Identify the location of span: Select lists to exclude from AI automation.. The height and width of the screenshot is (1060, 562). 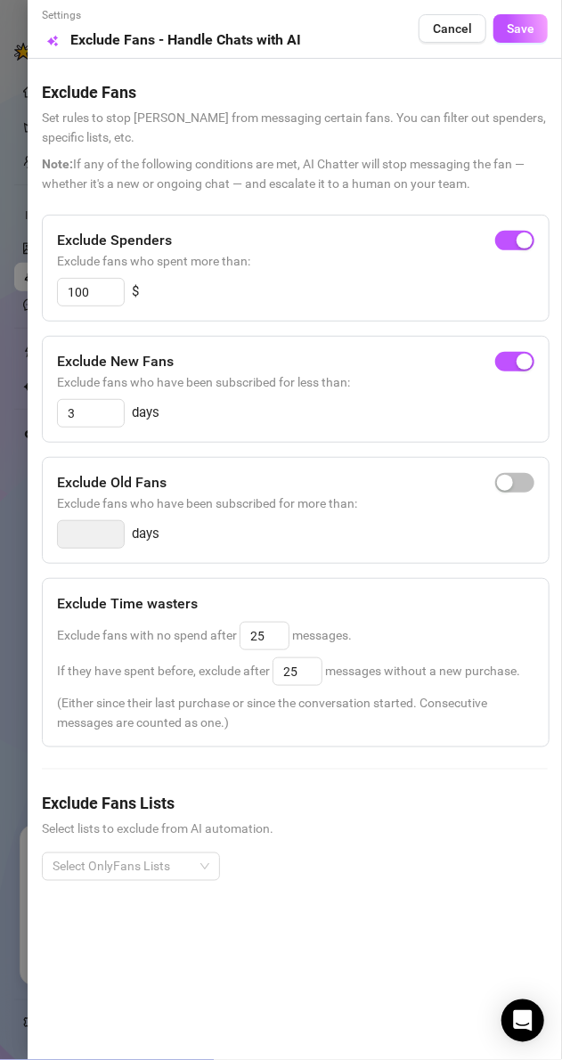
(295, 828).